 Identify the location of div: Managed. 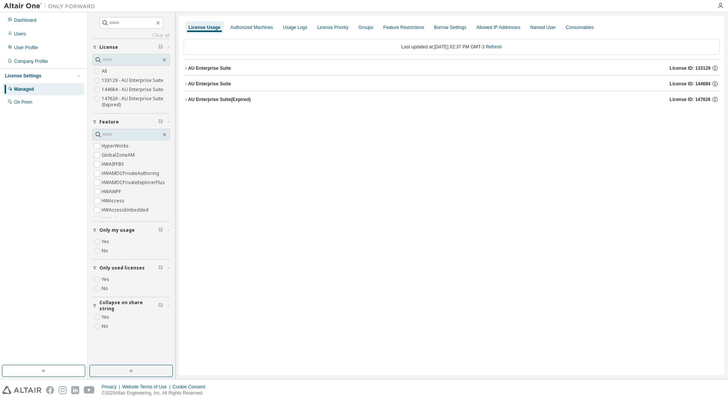
(24, 89).